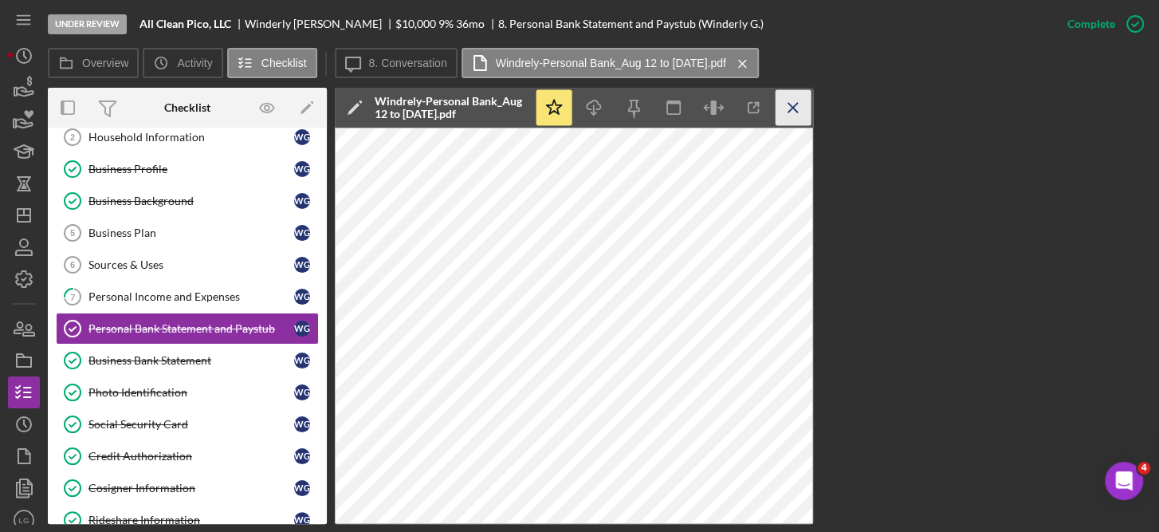 The image size is (1159, 532). I want to click on div: Business Bank Statement, so click(191, 360).